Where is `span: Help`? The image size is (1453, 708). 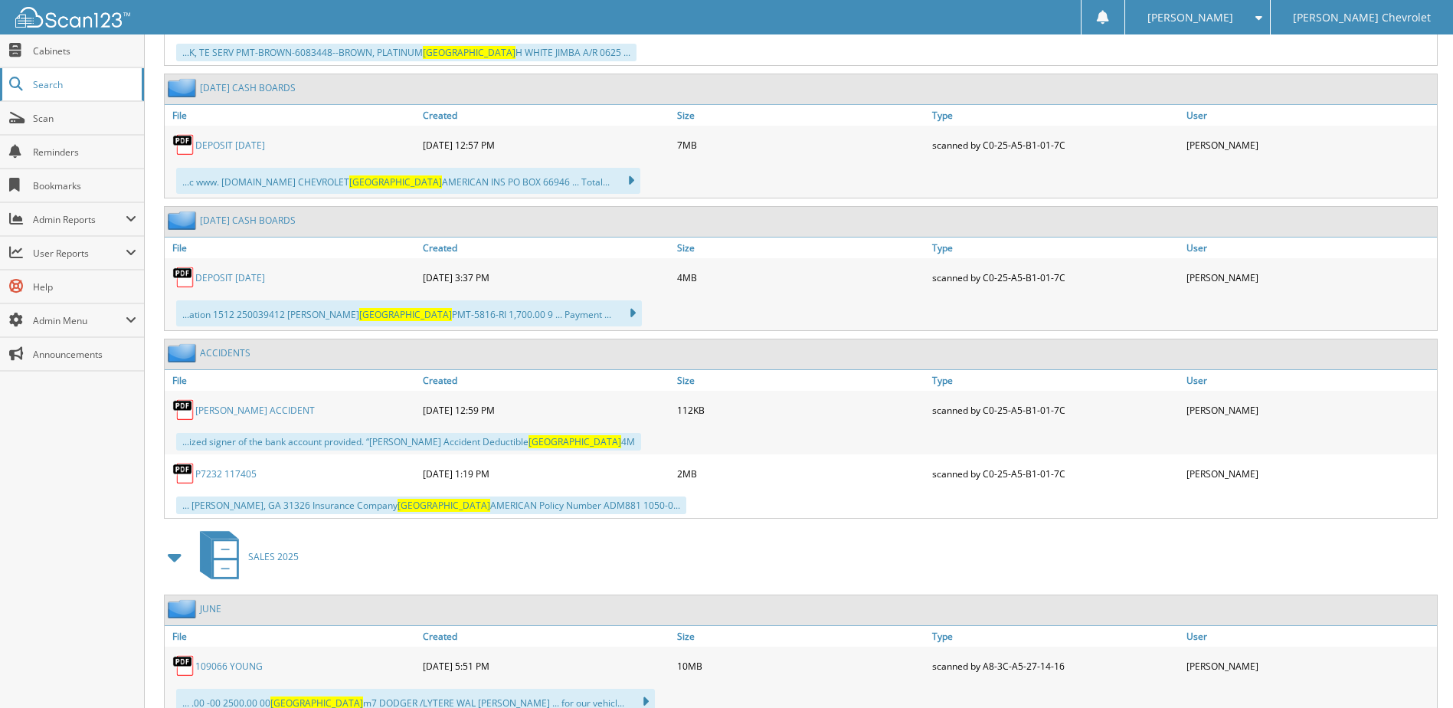 span: Help is located at coordinates (84, 286).